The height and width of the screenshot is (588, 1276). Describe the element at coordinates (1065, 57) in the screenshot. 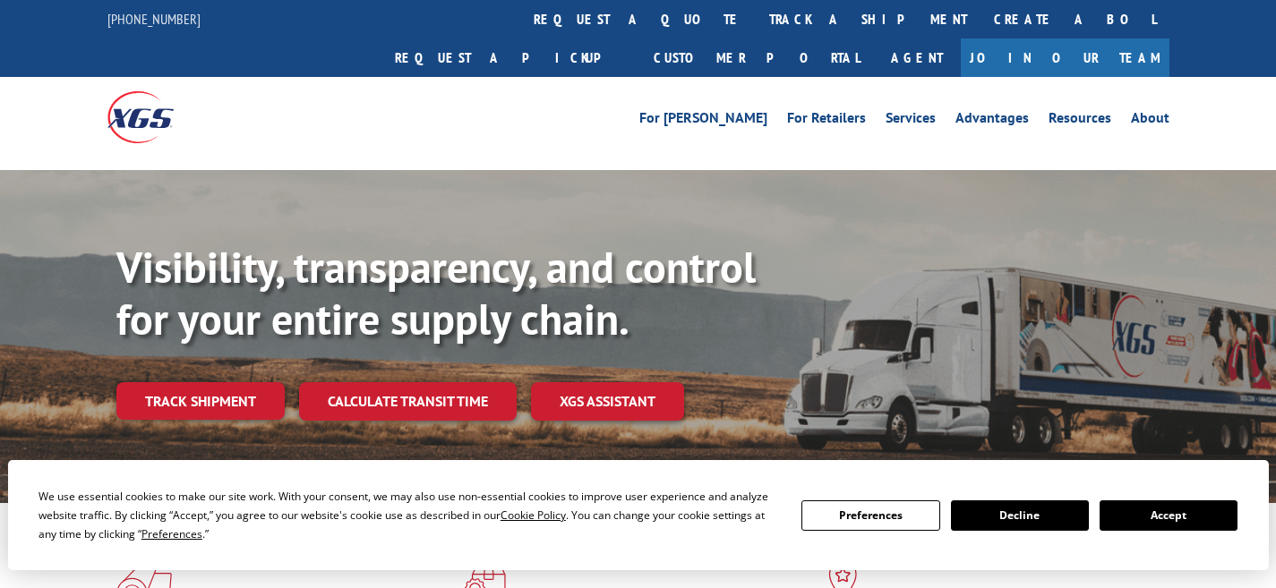

I see `a: Join Our Team` at that location.